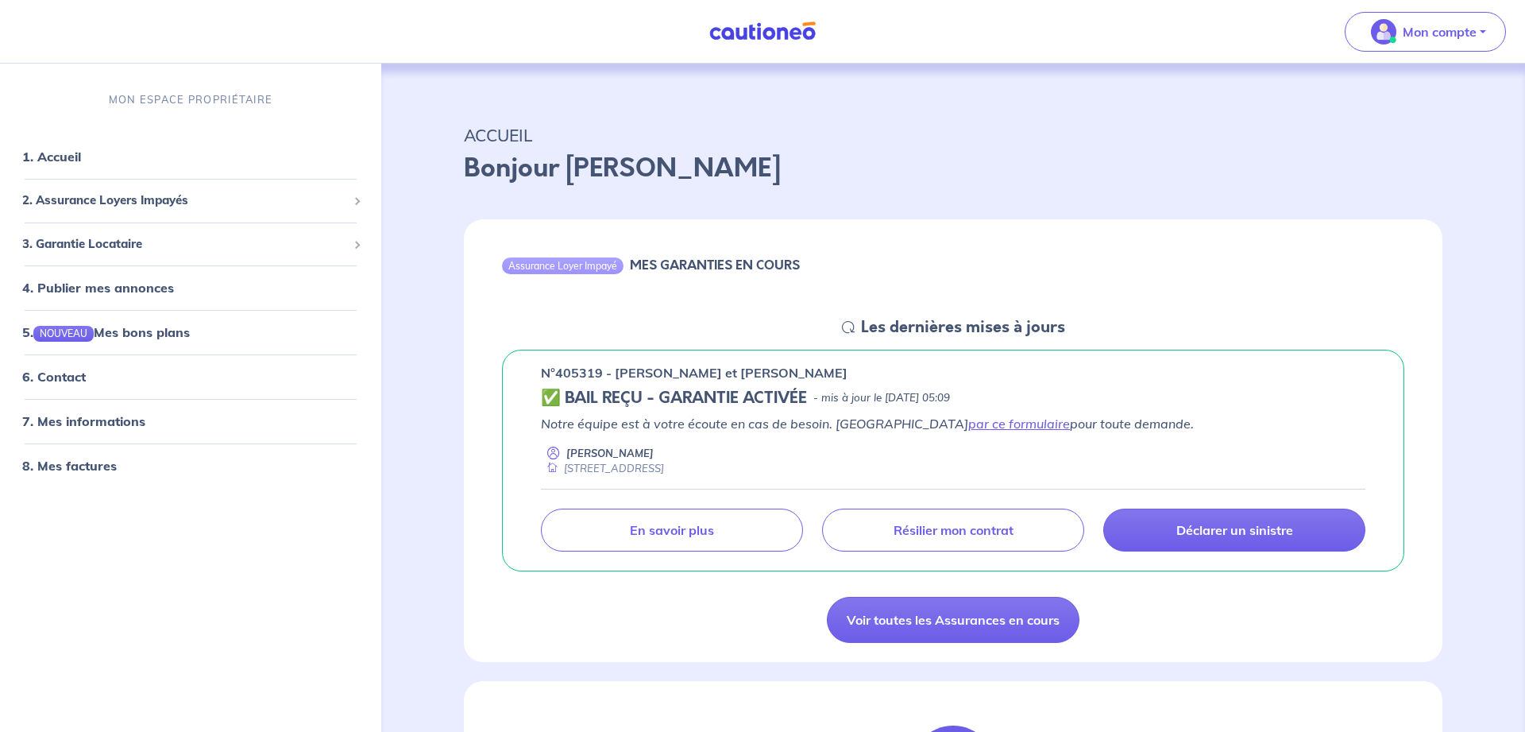 This screenshot has height=732, width=1525. Describe the element at coordinates (672, 530) in the screenshot. I see `p: En savoir plus` at that location.